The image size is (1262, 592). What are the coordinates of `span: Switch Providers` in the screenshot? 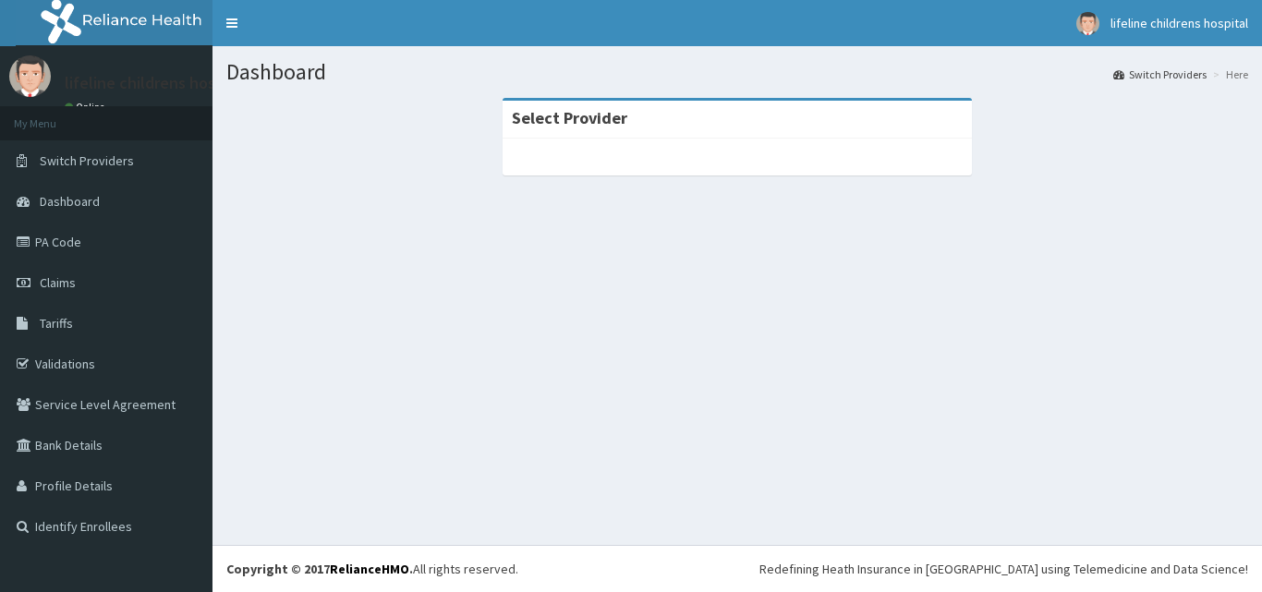 It's located at (87, 161).